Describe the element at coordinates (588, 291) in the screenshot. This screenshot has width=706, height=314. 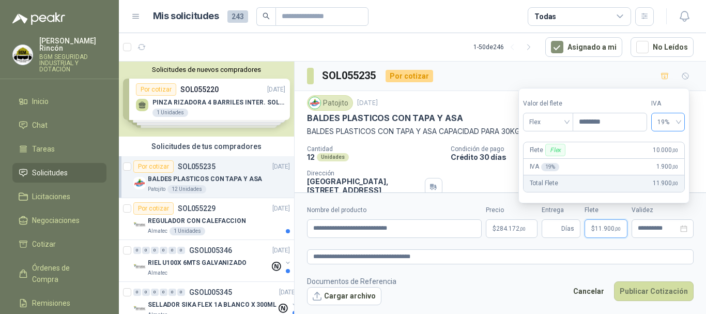
I see `button: Cancelar` at that location.